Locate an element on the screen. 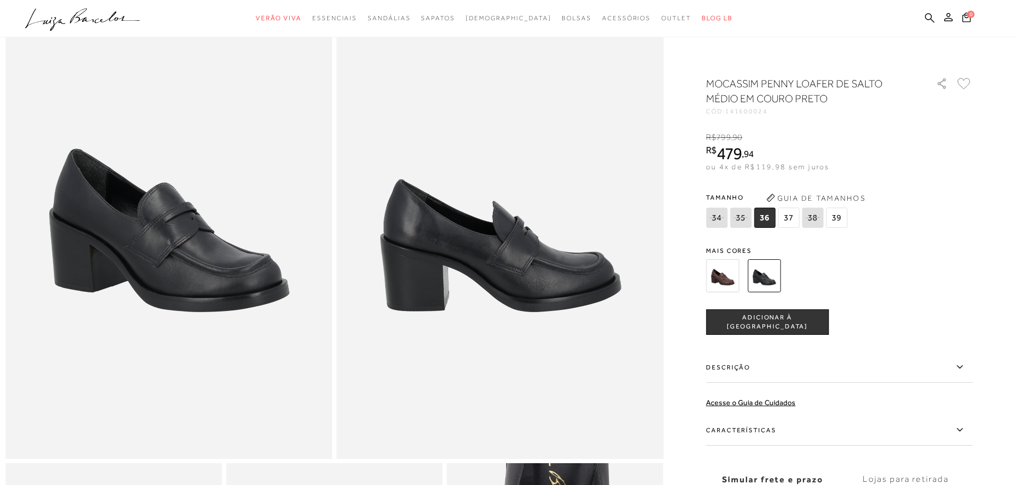  img: MOCASSIM PENNY LOAFER DE SALTO MÉDIO EM COURO PRETO is located at coordinates (764, 276).